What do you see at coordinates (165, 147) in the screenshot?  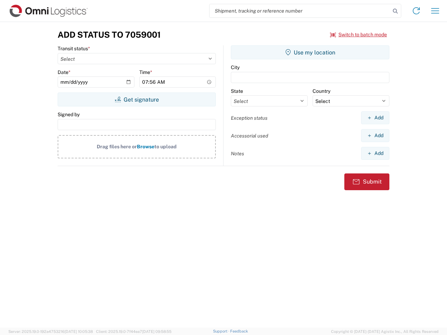 I see `span: to upload` at bounding box center [165, 147].